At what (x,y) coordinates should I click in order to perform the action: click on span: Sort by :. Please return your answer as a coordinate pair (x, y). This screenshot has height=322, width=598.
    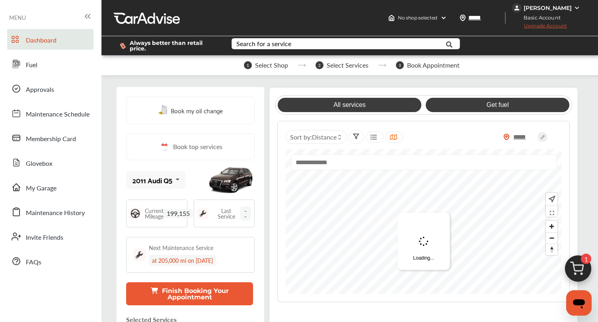
    Looking at the image, I should click on (313, 137).